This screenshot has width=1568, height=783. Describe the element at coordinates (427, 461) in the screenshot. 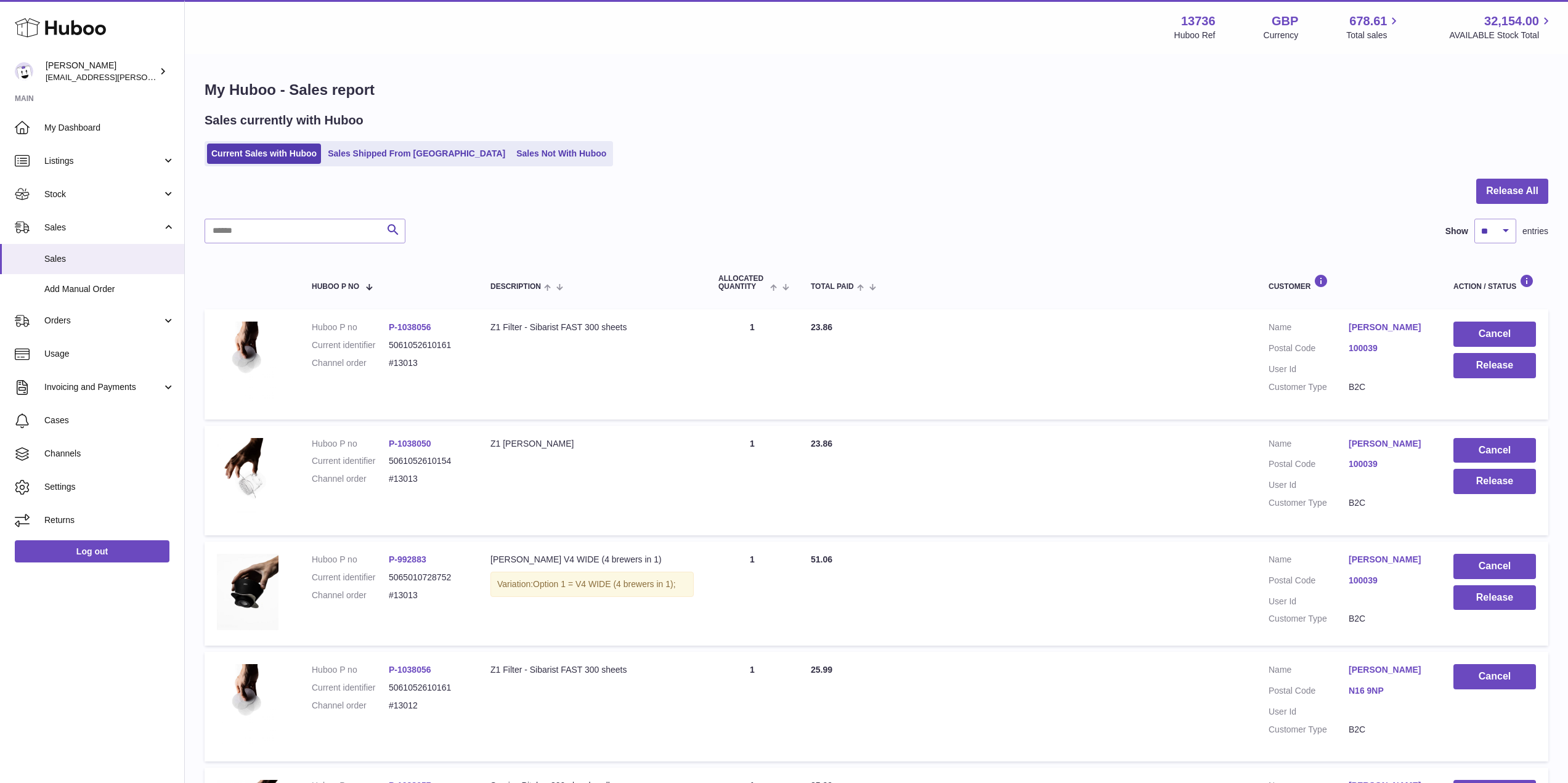

I see `dd: 5061052610154` at that location.